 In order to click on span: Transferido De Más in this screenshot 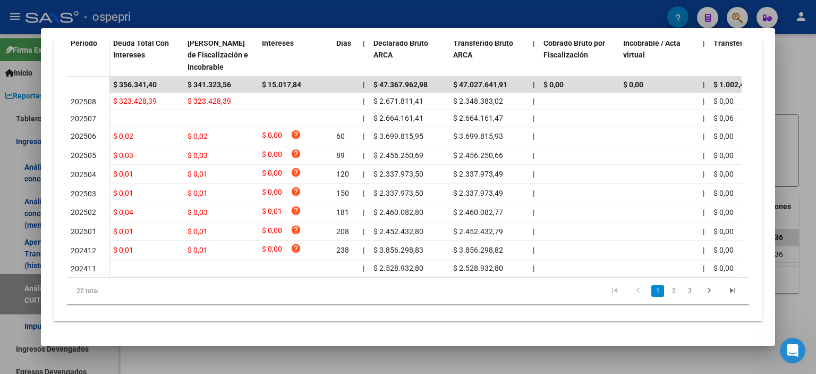, I will do `click(747, 43)`.